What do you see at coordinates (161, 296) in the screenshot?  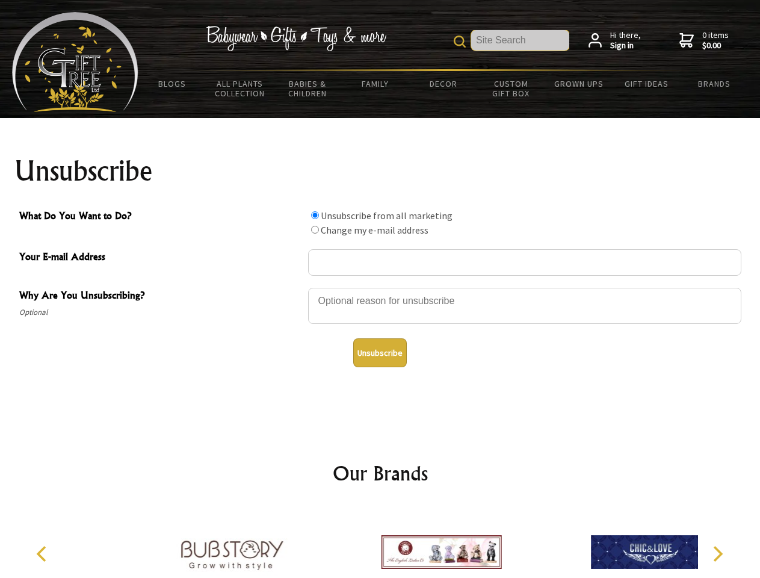 I see `span: Why Are You Unsubscribing?` at bounding box center [161, 296].